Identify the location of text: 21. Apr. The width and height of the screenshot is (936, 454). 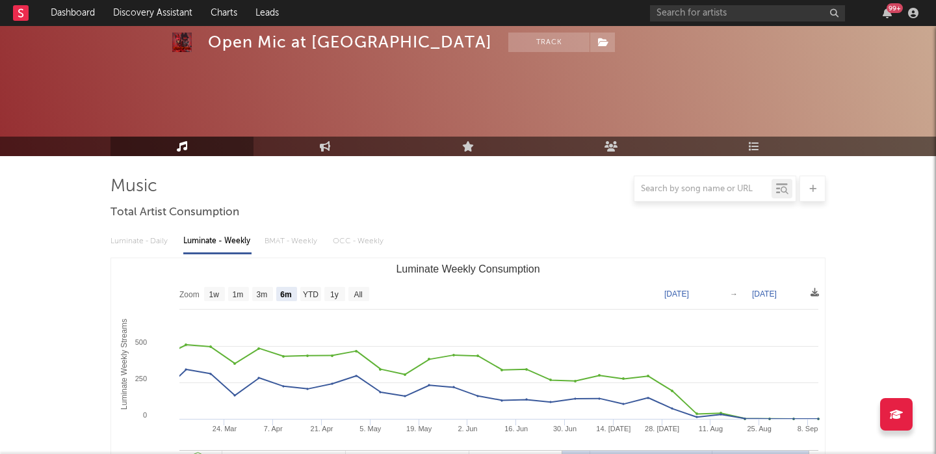
(322, 428).